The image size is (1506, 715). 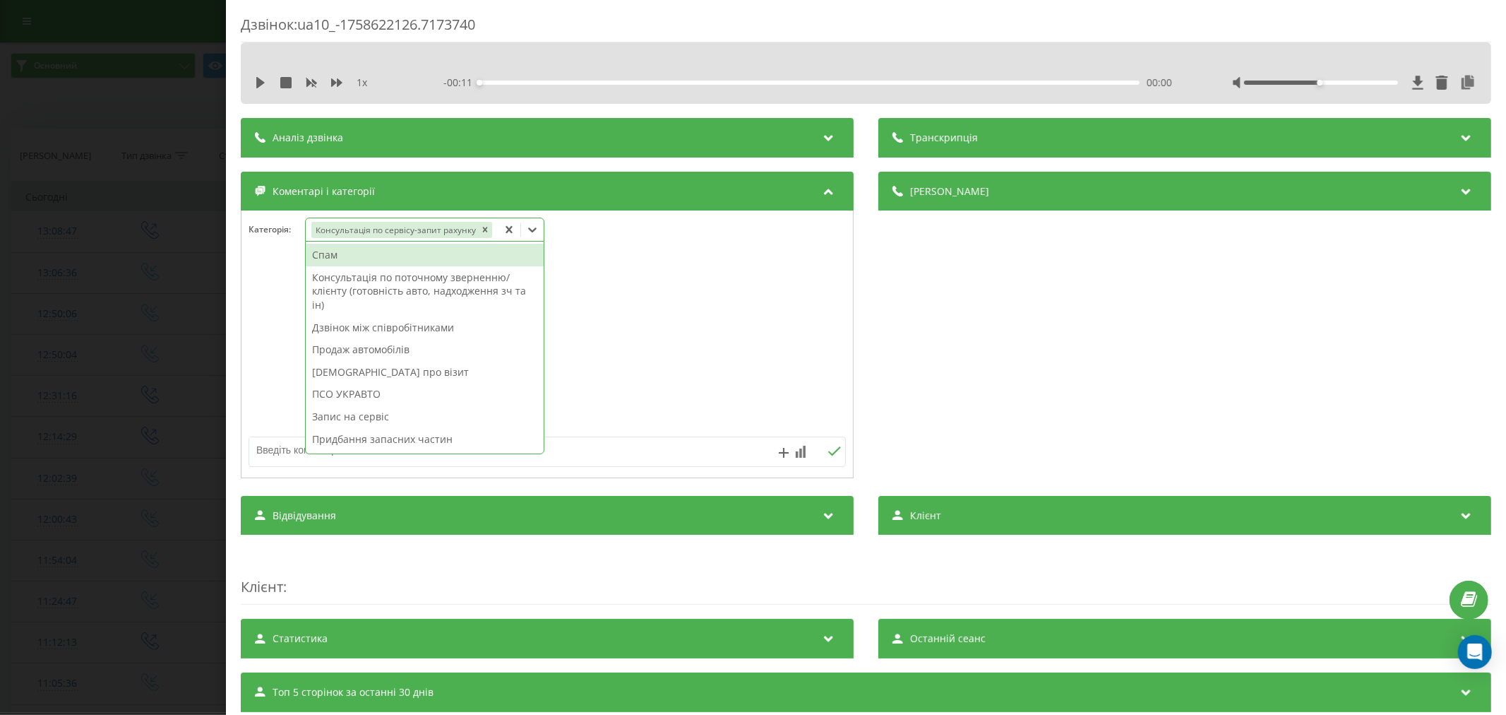 What do you see at coordinates (424, 255) in the screenshot?
I see `div: Спам` at bounding box center [424, 255].